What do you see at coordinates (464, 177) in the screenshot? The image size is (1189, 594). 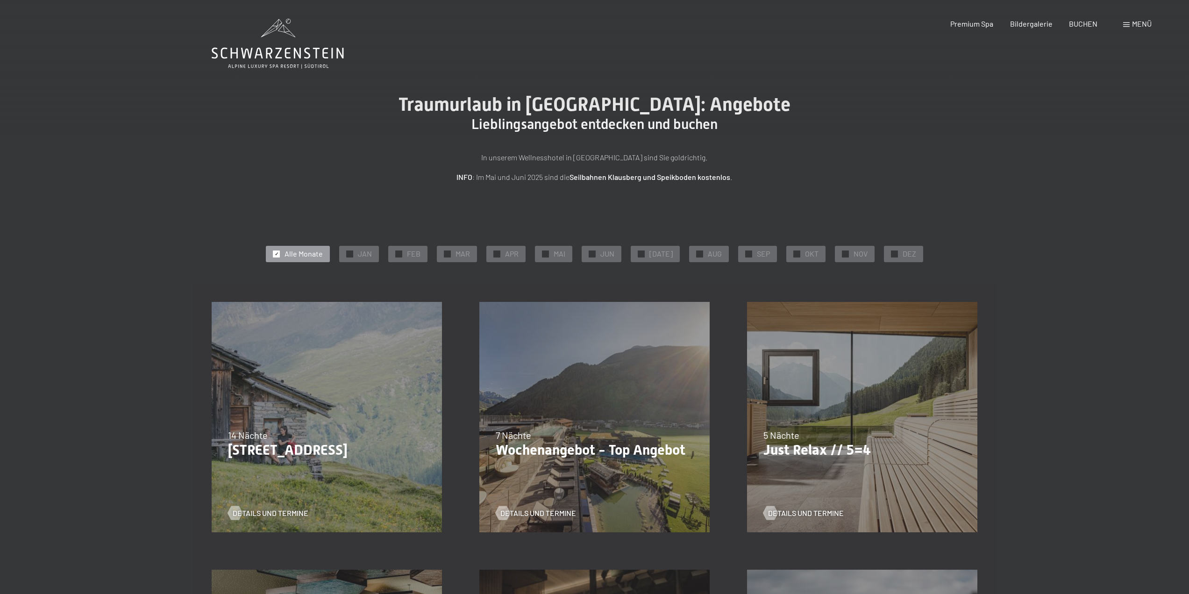 I see `strong: INFO` at bounding box center [464, 177].